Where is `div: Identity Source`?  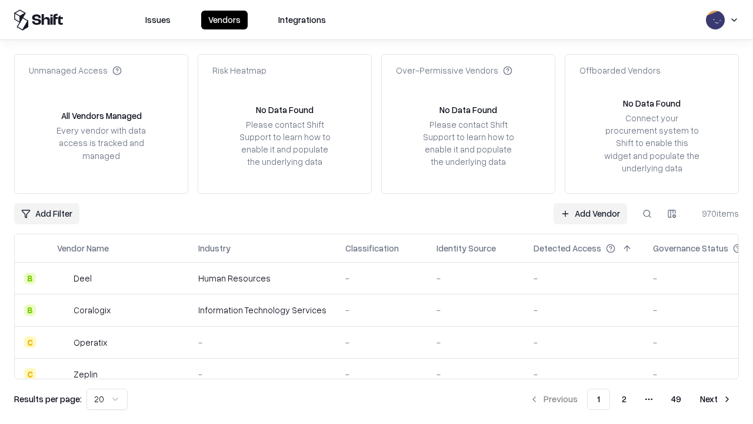 div: Identity Source is located at coordinates (466, 248).